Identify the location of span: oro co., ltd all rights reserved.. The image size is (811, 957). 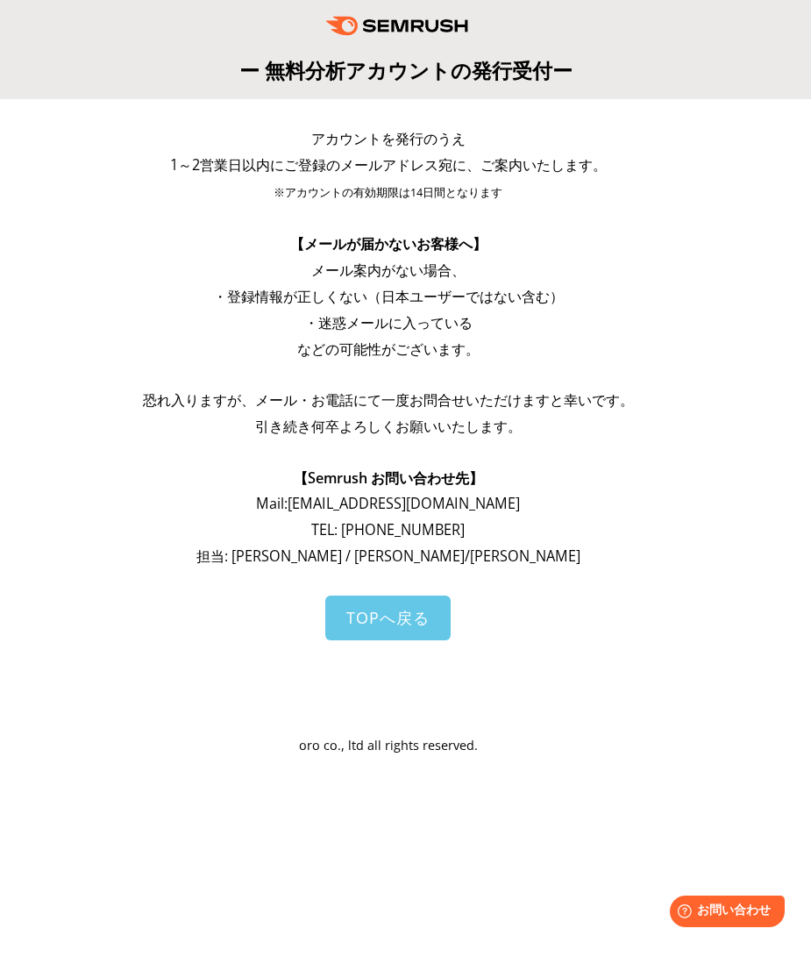
(389, 745).